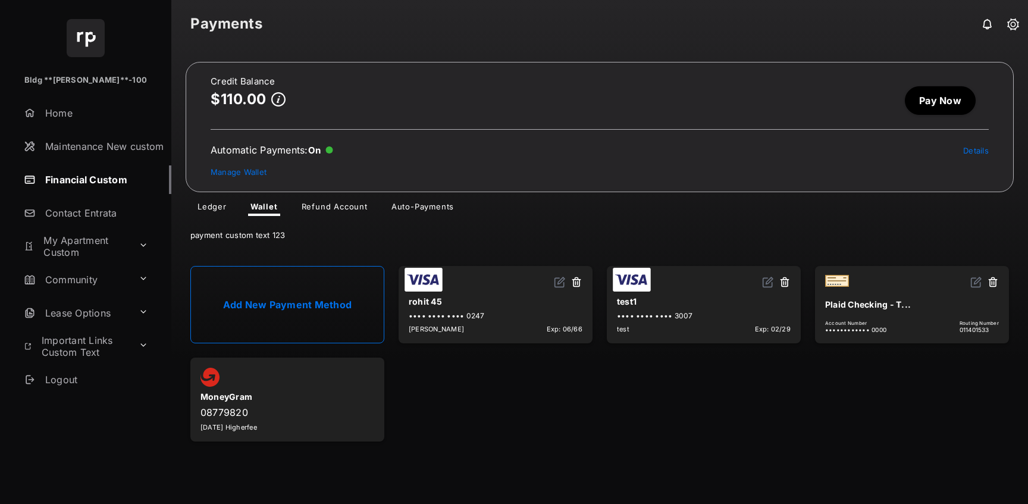 The height and width of the screenshot is (504, 1028). What do you see at coordinates (76, 346) in the screenshot?
I see `a: Important Links Custom Text` at bounding box center [76, 346].